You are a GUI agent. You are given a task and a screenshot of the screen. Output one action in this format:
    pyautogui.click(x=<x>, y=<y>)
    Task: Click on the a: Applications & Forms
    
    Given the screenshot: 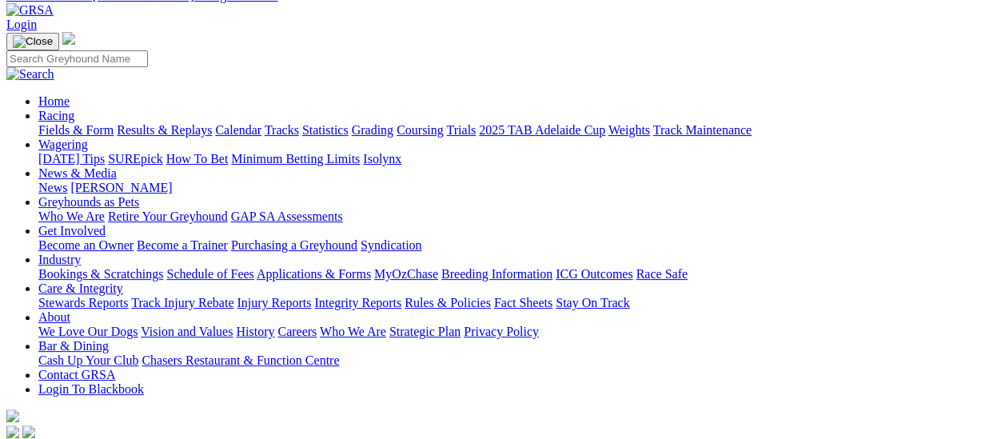 What is the action you would take?
    pyautogui.click(x=314, y=274)
    